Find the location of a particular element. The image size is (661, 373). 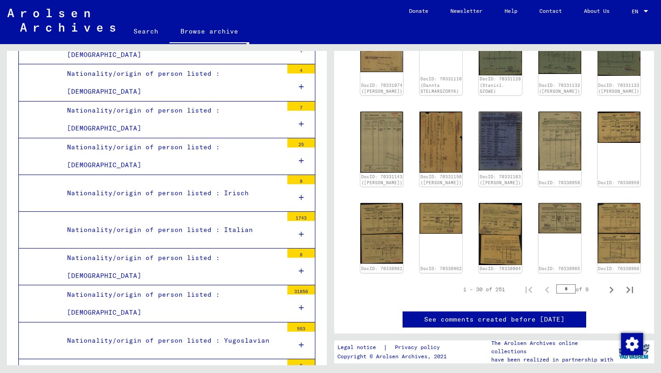

p: Copyright © Arolsen Archives, 2021 is located at coordinates (394, 356).